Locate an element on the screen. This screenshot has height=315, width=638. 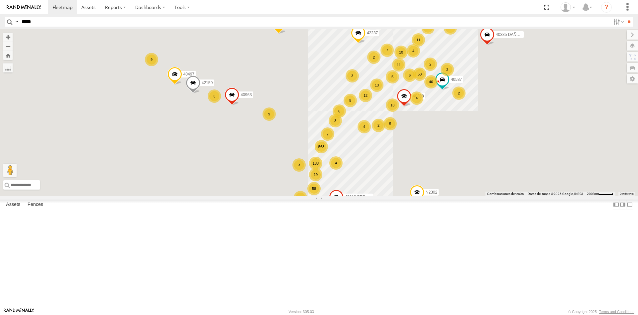
div: 19 is located at coordinates (316, 175).